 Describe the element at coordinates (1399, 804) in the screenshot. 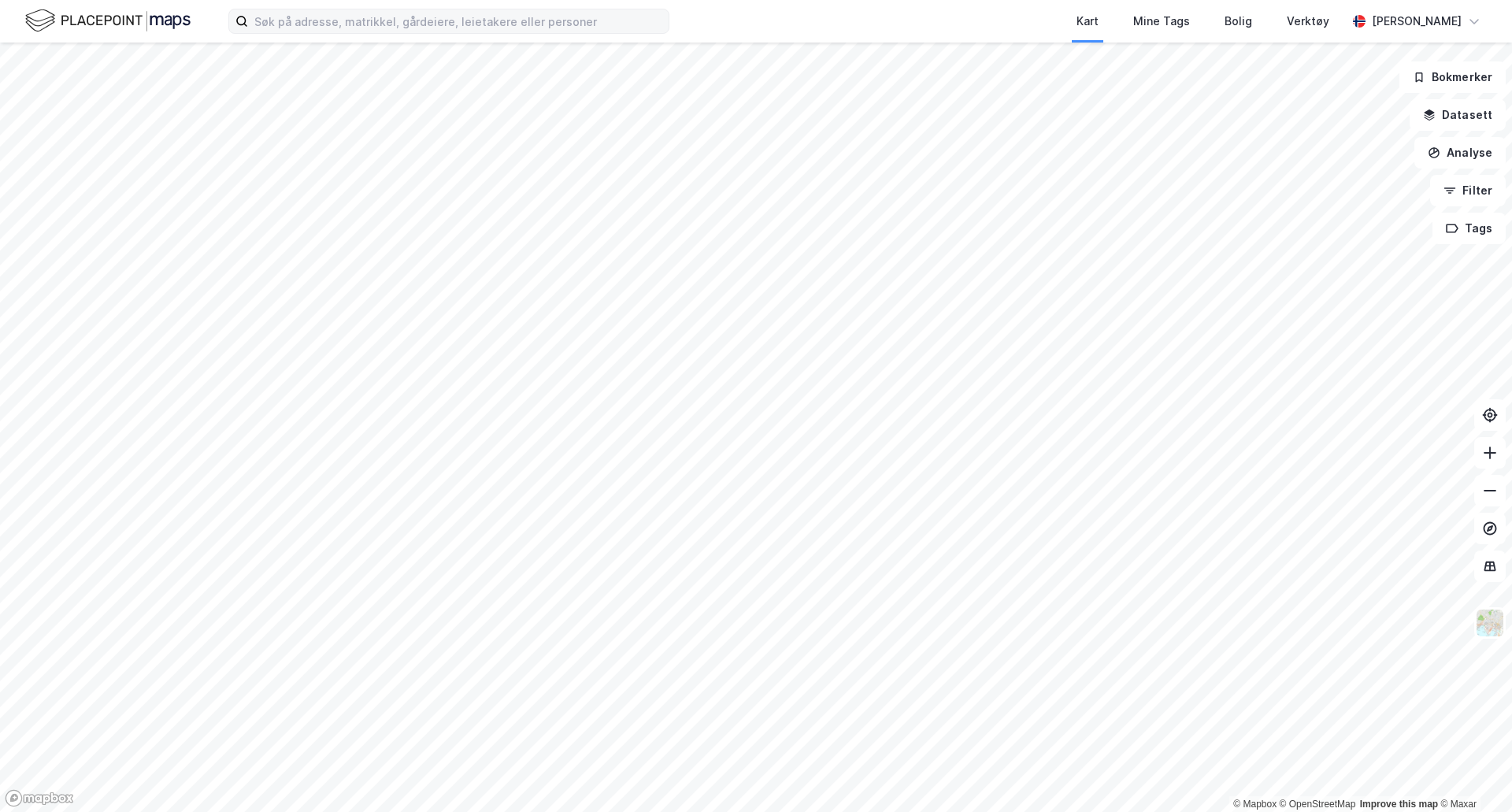

I see `a: Improve this map` at that location.